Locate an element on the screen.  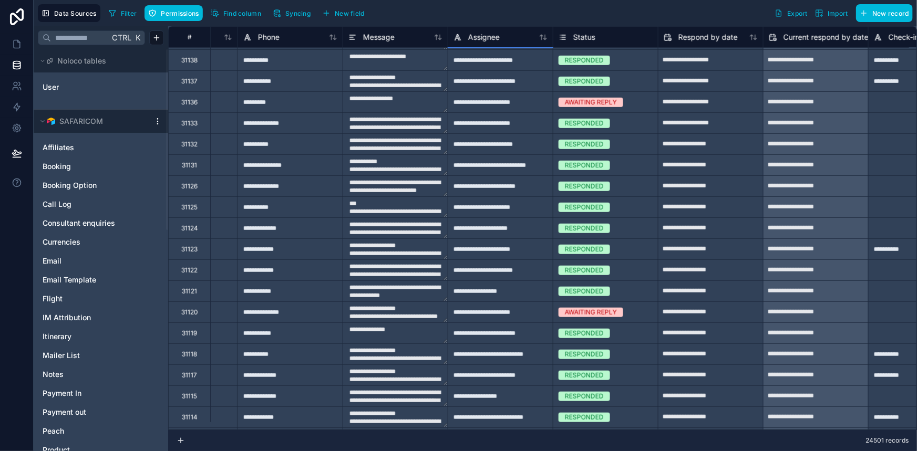
span: New record is located at coordinates (891, 13).